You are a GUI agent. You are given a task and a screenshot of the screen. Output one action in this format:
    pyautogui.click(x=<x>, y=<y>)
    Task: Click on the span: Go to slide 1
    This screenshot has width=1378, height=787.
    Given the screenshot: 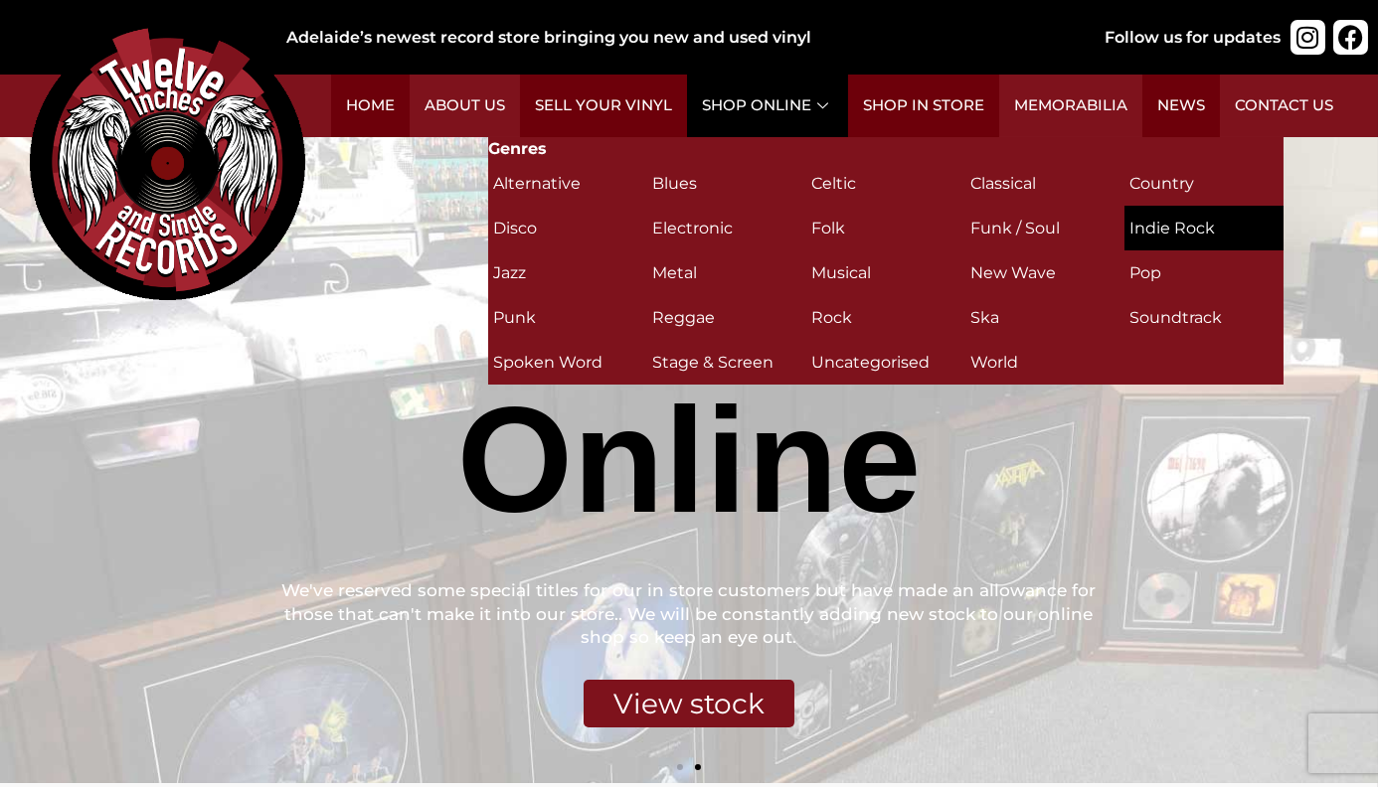 What is the action you would take?
    pyautogui.click(x=680, y=767)
    